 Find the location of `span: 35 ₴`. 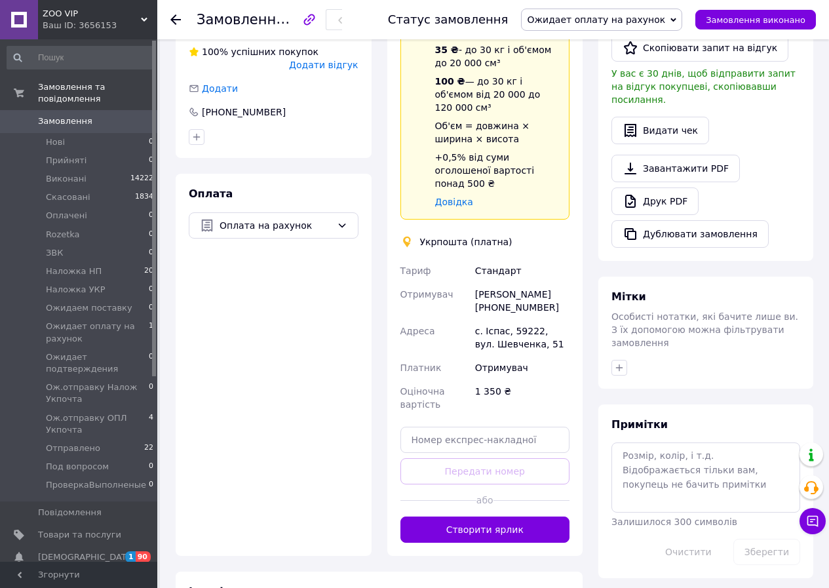

span: 35 ₴ is located at coordinates (447, 50).